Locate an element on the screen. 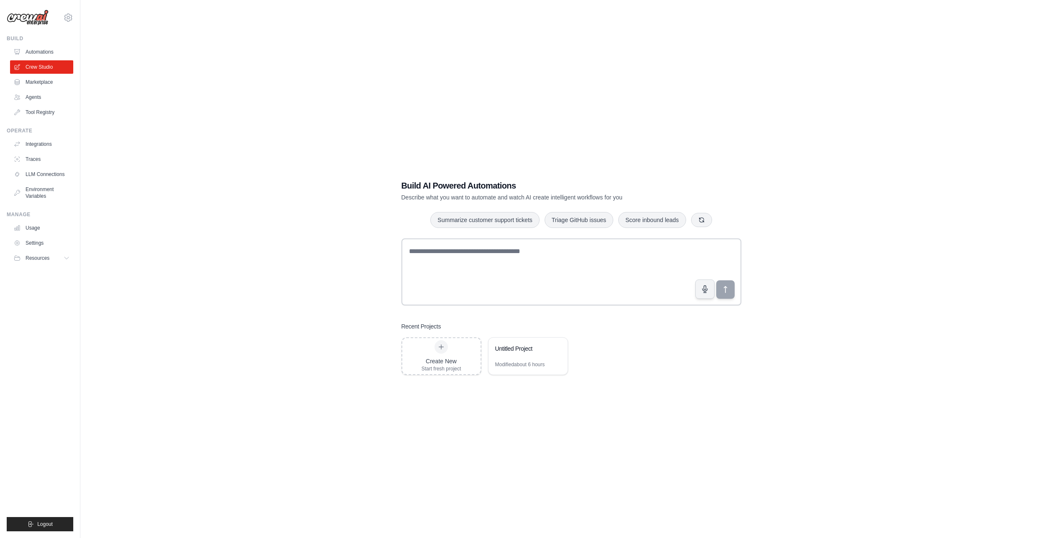 The image size is (1062, 538). img: Logo is located at coordinates (28, 18).